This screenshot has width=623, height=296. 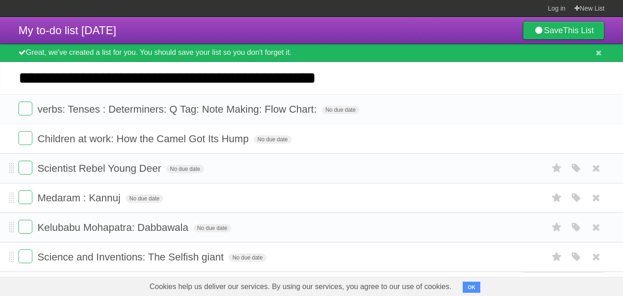 I want to click on span: Cookies help us deliver our services. By using our services, you agree to our use of cookies., so click(x=301, y=287).